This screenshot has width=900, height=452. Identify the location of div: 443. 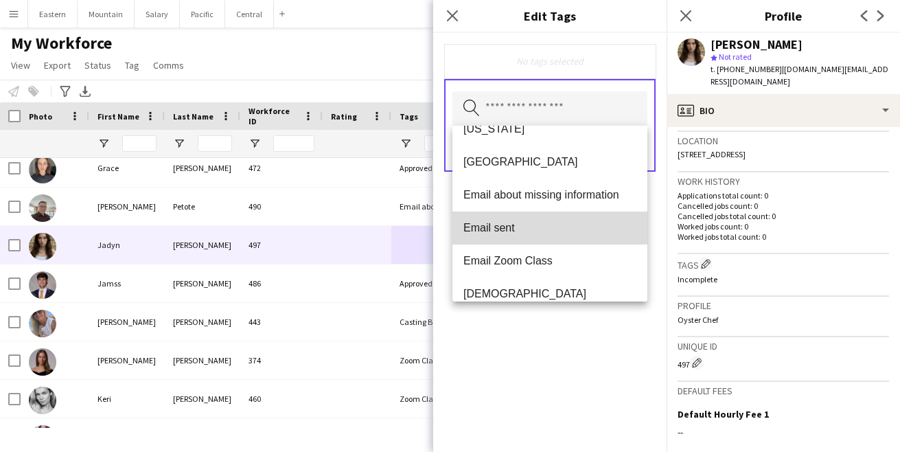
(282, 321).